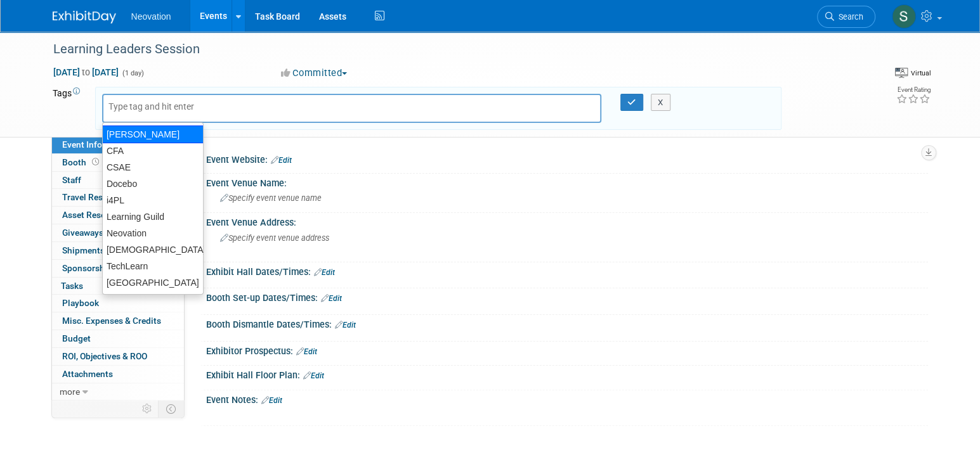 This screenshot has width=980, height=474. What do you see at coordinates (153, 266) in the screenshot?
I see `div: TechLearn` at bounding box center [153, 266].